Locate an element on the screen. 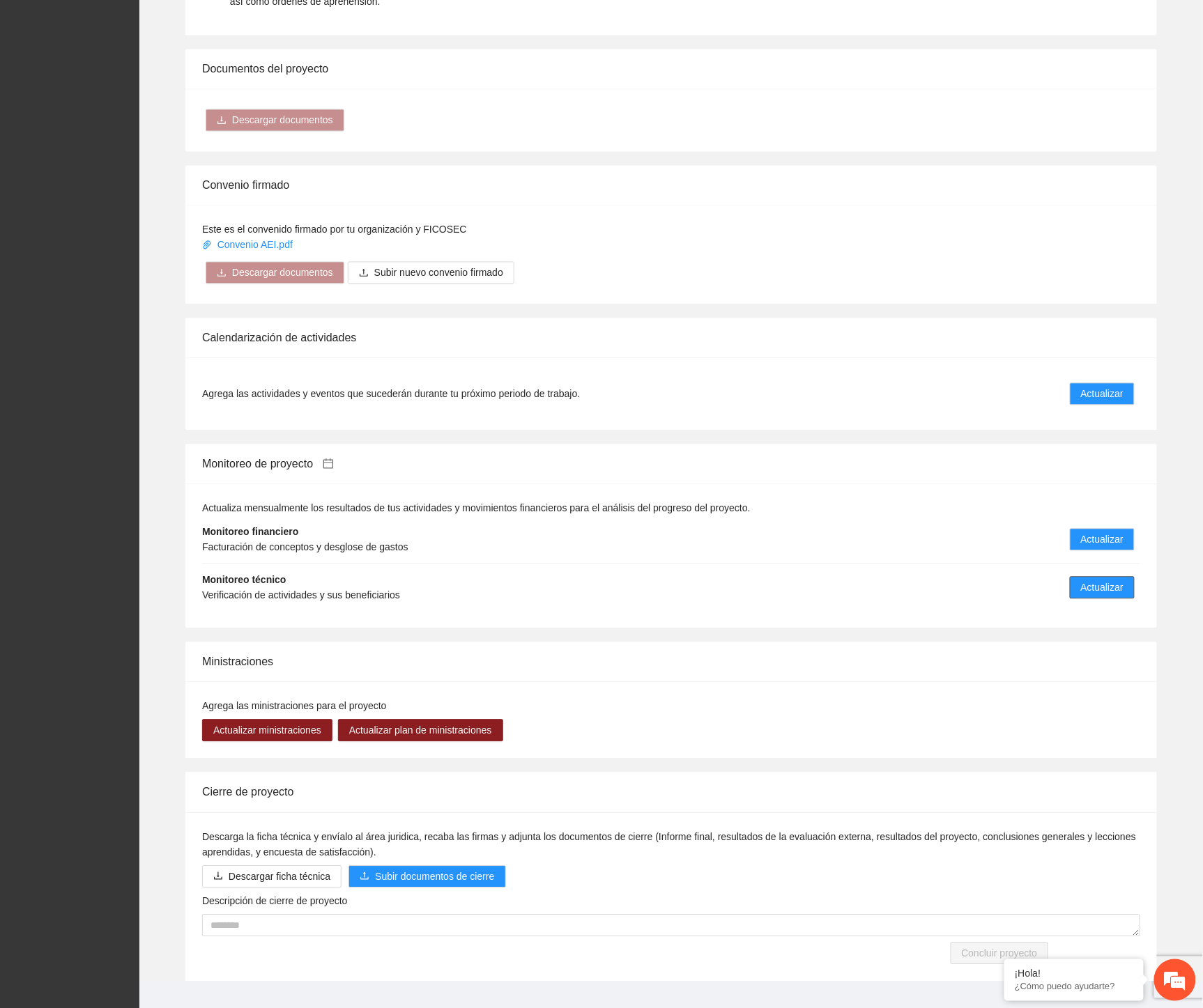  span: Agrega las ministraciones para el proyecto is located at coordinates (294, 707).